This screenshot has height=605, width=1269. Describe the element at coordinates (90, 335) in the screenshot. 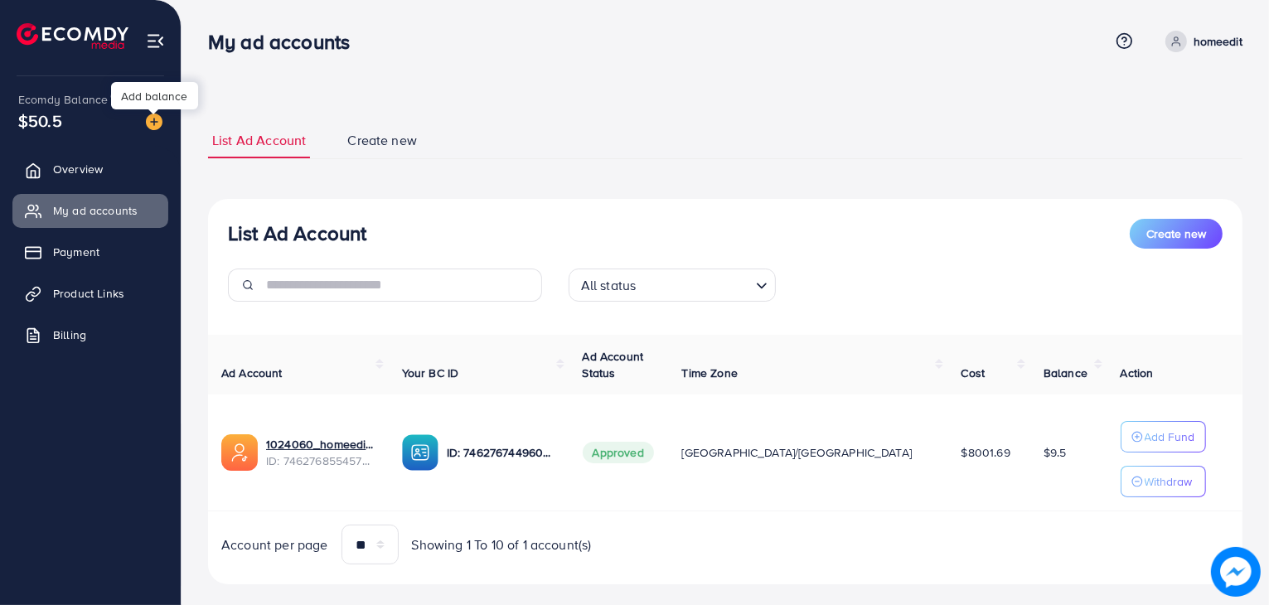

I see `a: Billing` at that location.